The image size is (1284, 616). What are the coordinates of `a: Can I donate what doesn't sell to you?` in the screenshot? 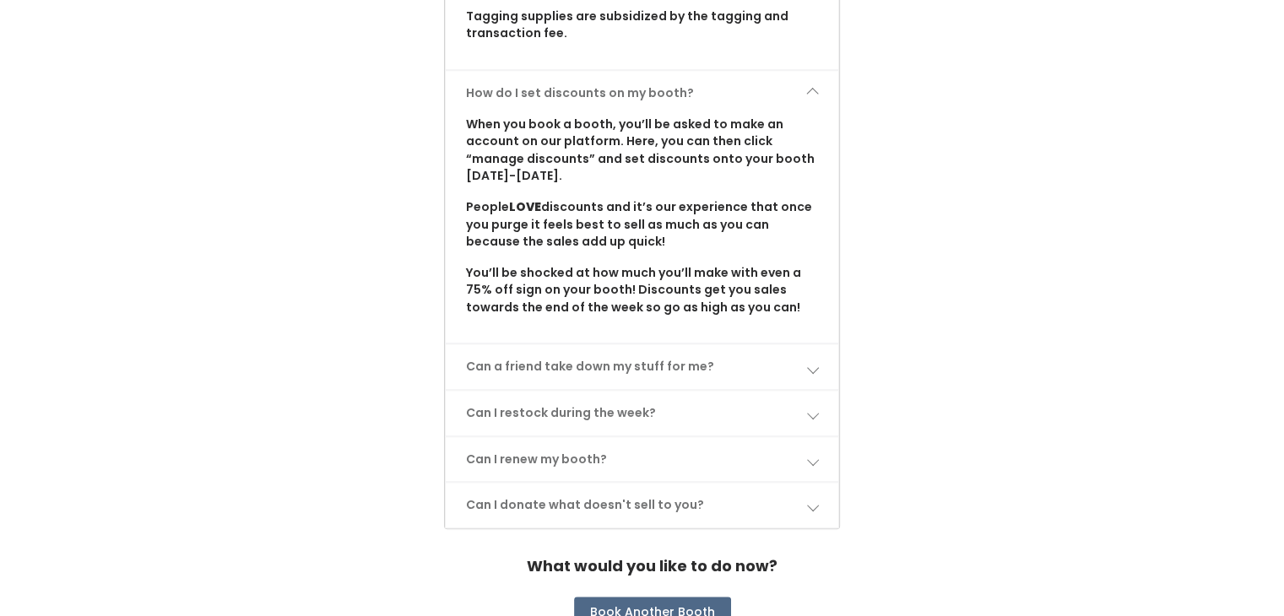 It's located at (642, 505).